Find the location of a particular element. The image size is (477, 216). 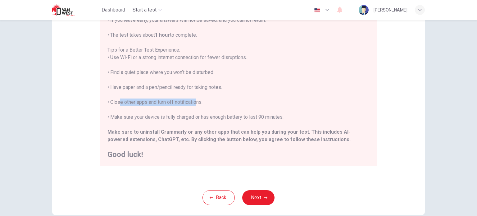

h2: Good luck! is located at coordinates (239, 154).